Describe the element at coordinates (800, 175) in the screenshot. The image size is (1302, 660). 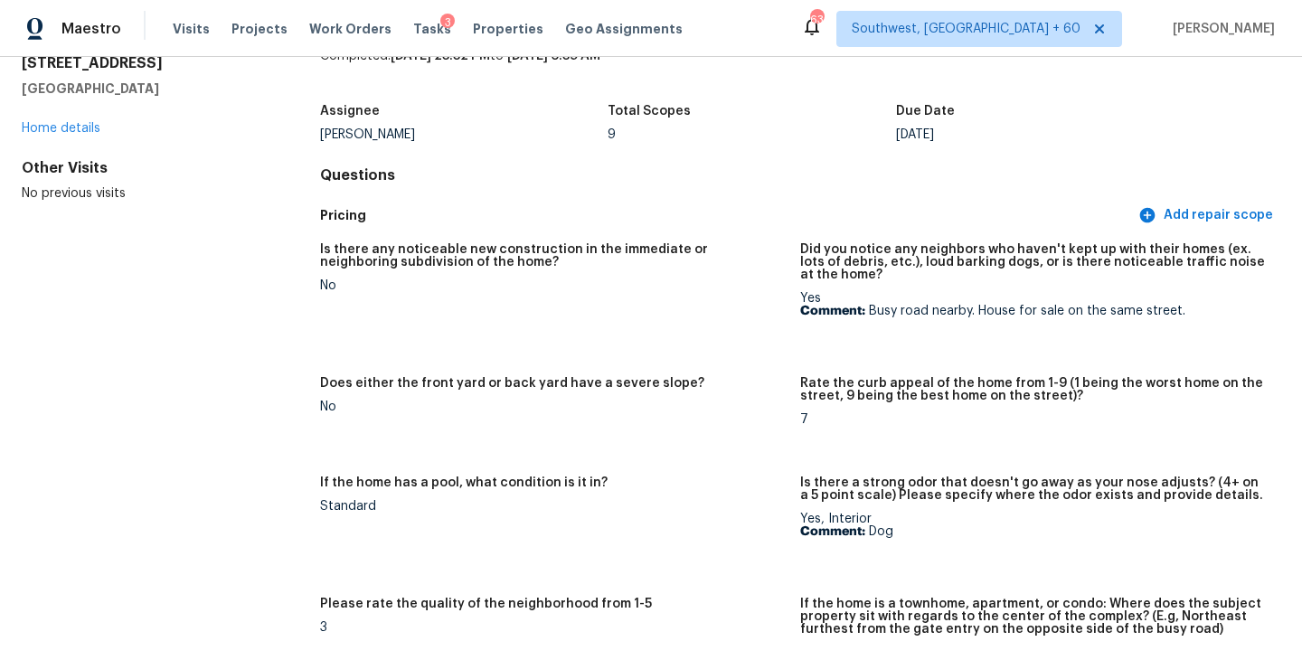
I see `h4: Questions` at that location.